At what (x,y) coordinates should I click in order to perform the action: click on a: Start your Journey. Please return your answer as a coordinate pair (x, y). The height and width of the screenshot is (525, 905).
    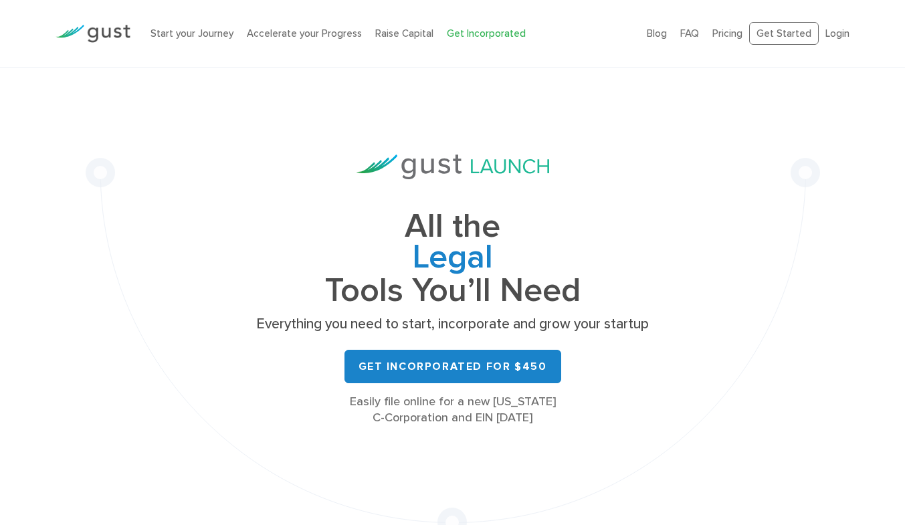
    Looking at the image, I should click on (192, 33).